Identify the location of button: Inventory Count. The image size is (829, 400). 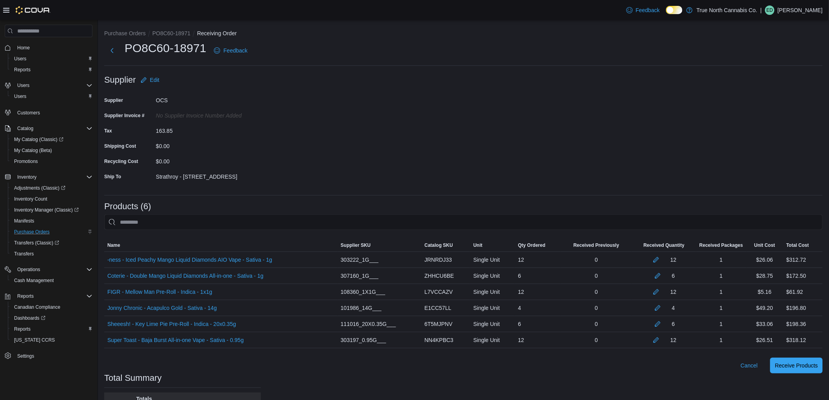
(52, 199).